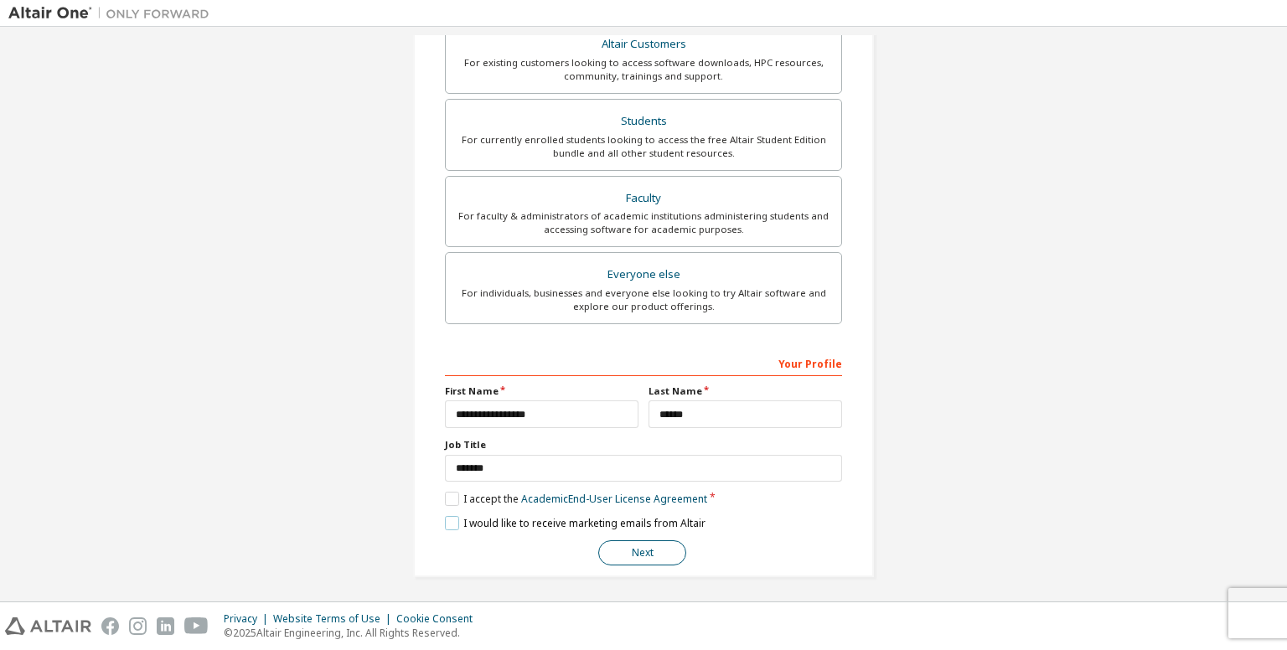 The image size is (1287, 650). I want to click on img: linkedin.svg, so click(165, 626).